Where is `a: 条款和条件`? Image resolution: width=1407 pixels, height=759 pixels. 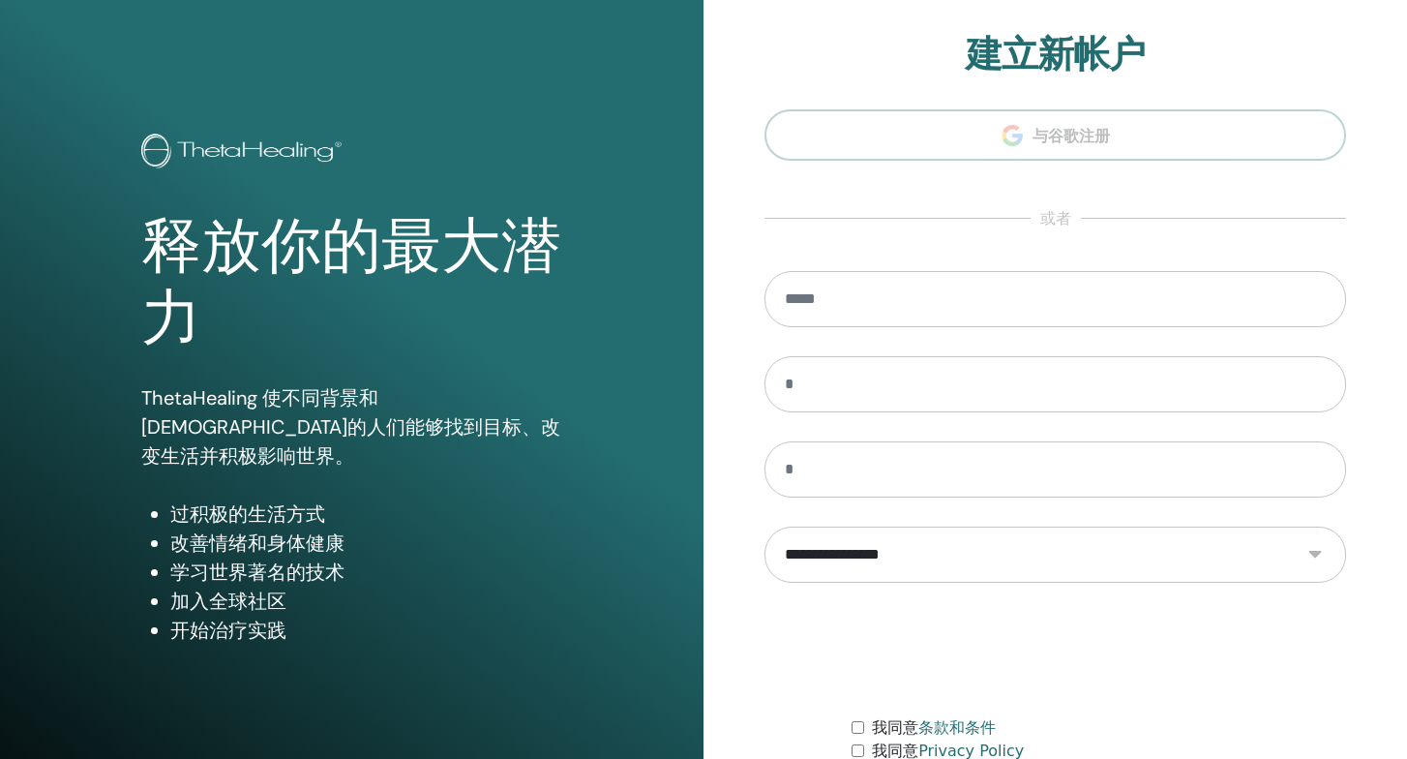
a: 条款和条件 is located at coordinates (957, 727).